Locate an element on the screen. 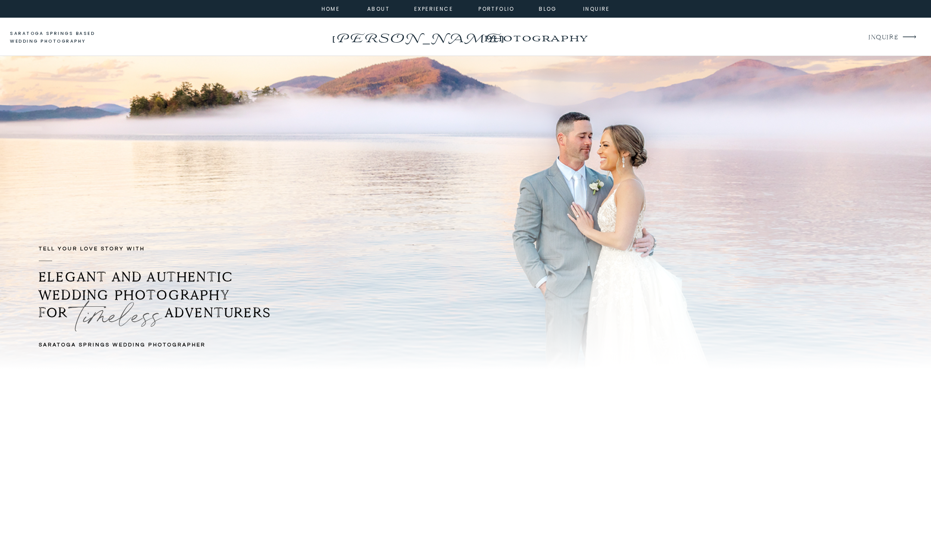 The width and height of the screenshot is (931, 545). b: TELL YOUR LOVE STORY with is located at coordinates (92, 249).